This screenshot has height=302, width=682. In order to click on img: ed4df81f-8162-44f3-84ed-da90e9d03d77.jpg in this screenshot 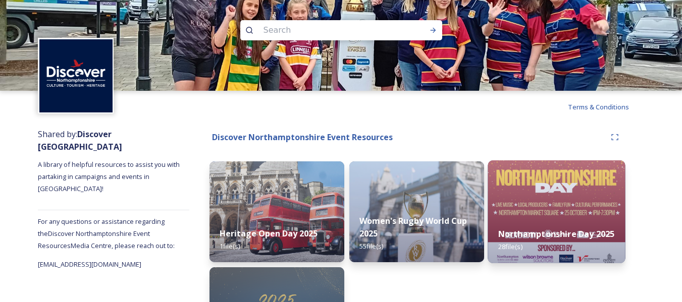, I will do `click(277, 212)`.